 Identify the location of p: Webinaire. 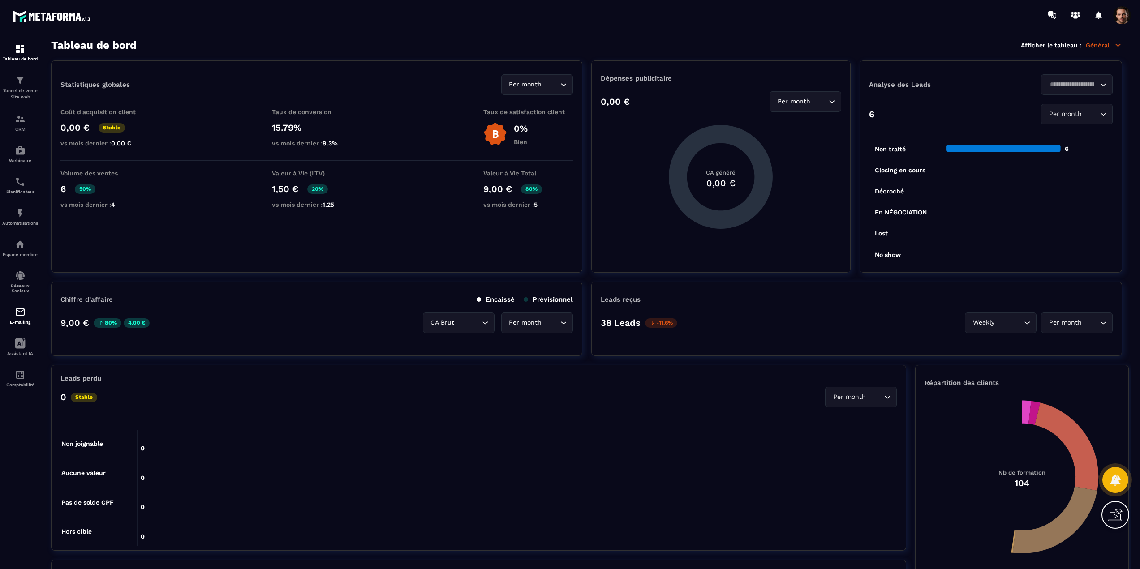
(20, 160).